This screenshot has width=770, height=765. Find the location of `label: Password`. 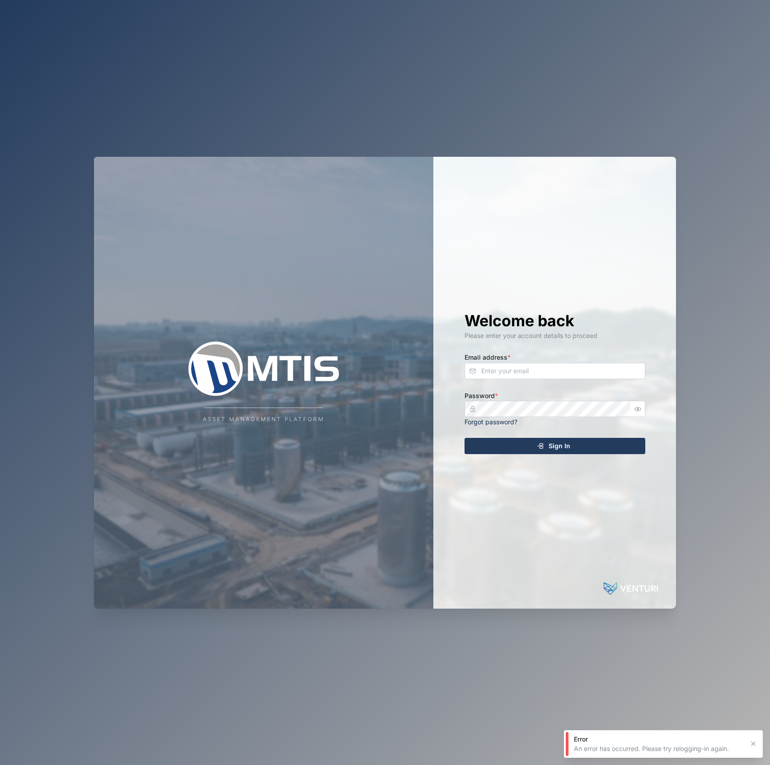

label: Password is located at coordinates (481, 396).